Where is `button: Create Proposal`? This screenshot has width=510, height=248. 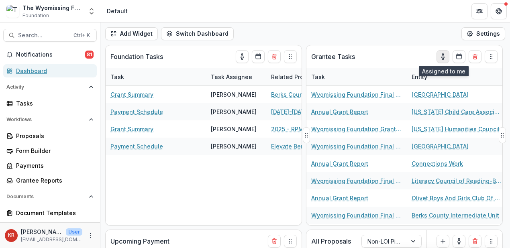 button: Create Proposal is located at coordinates (443, 241).